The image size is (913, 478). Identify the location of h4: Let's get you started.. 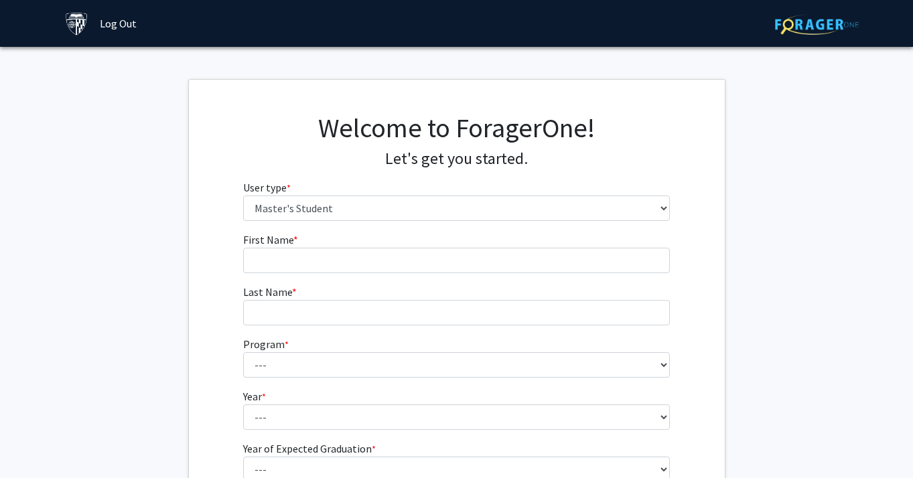
(456, 159).